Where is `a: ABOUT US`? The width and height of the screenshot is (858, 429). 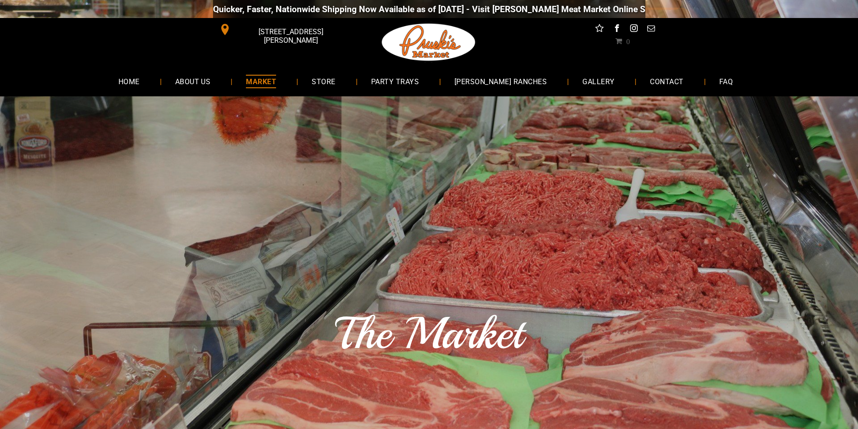
a: ABOUT US is located at coordinates (193, 81).